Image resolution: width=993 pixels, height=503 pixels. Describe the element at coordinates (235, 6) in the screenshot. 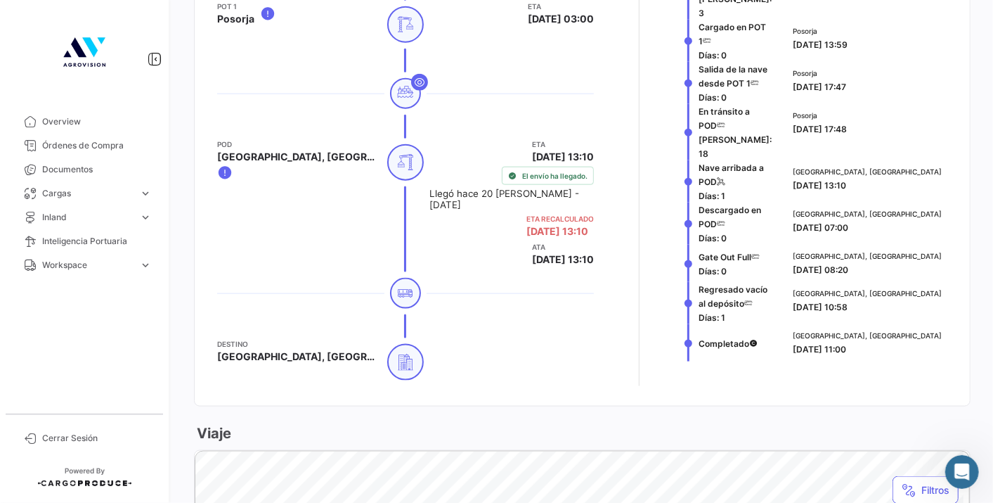

I see `app-card-info-title: POT 1` at that location.